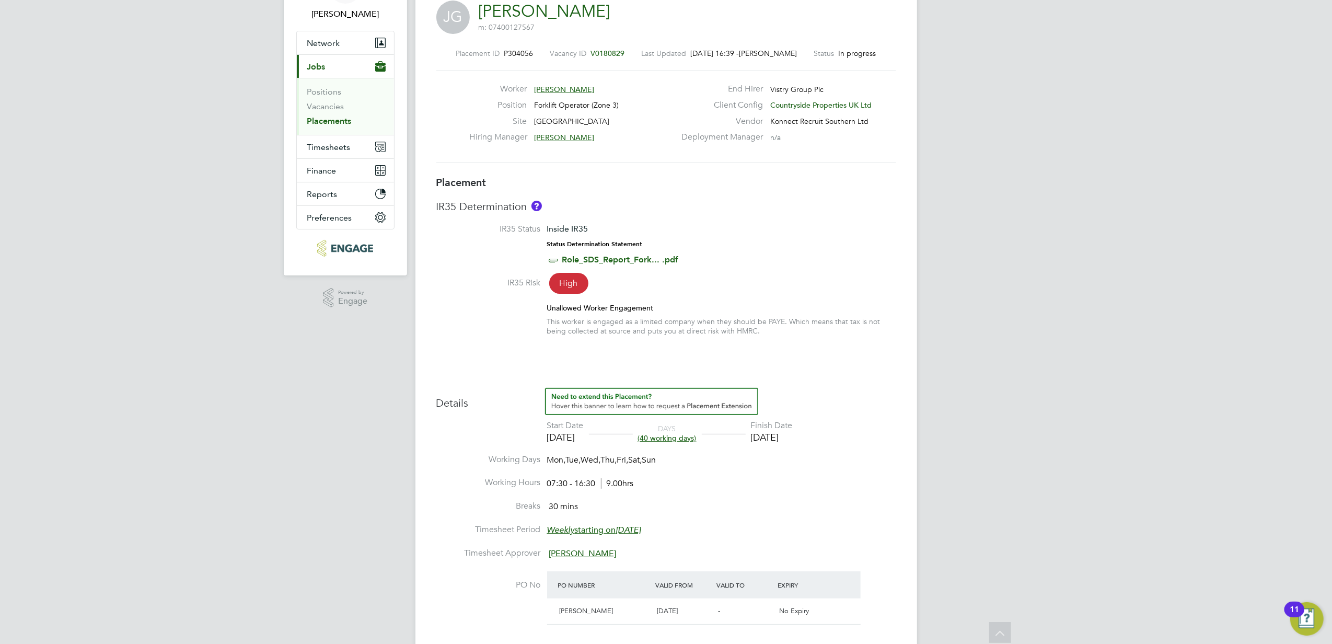 The height and width of the screenshot is (644, 1332). What do you see at coordinates (462, 182) in the screenshot?
I see `b: Placement` at bounding box center [462, 182].